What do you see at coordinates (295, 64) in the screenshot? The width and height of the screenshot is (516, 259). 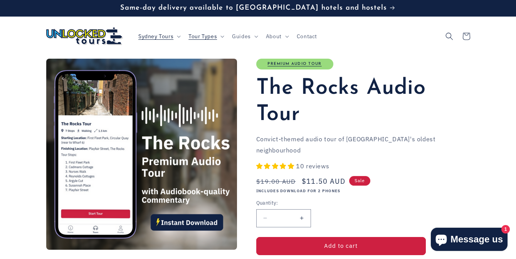 I see `a: Premium Audio Tour` at bounding box center [295, 64].